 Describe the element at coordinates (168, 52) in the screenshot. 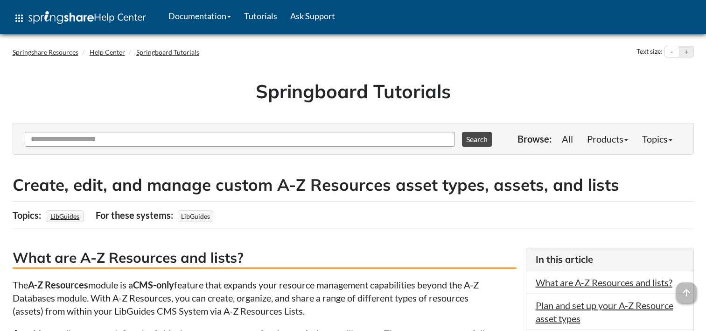

I see `a: Springboard Tutorials` at that location.